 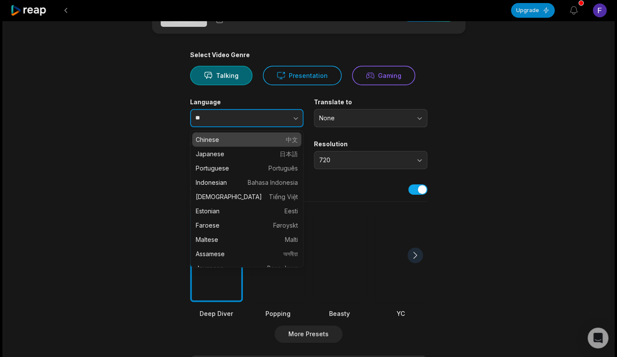 What do you see at coordinates (371, 102) in the screenshot?
I see `label: Translate to` at bounding box center [371, 102].